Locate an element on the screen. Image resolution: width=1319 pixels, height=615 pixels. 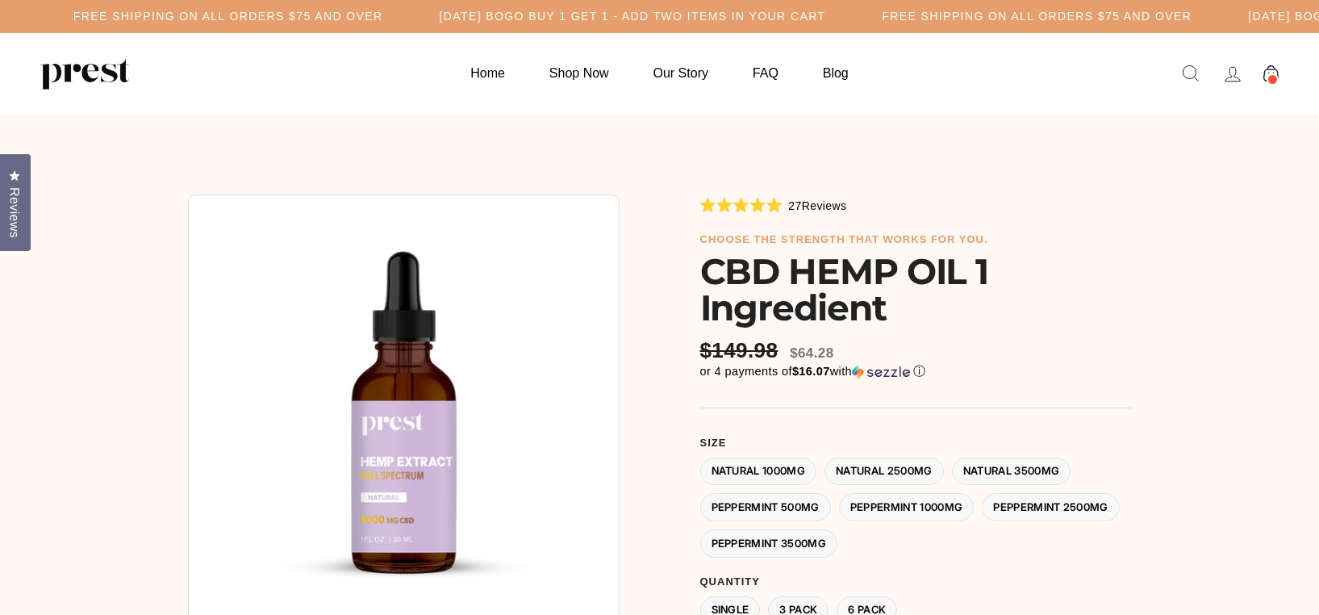
label: Quantity is located at coordinates (915, 581).